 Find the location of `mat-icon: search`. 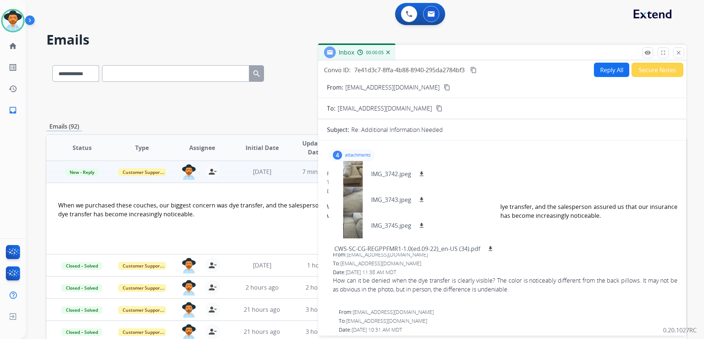

mat-icon: search is located at coordinates (257, 74).